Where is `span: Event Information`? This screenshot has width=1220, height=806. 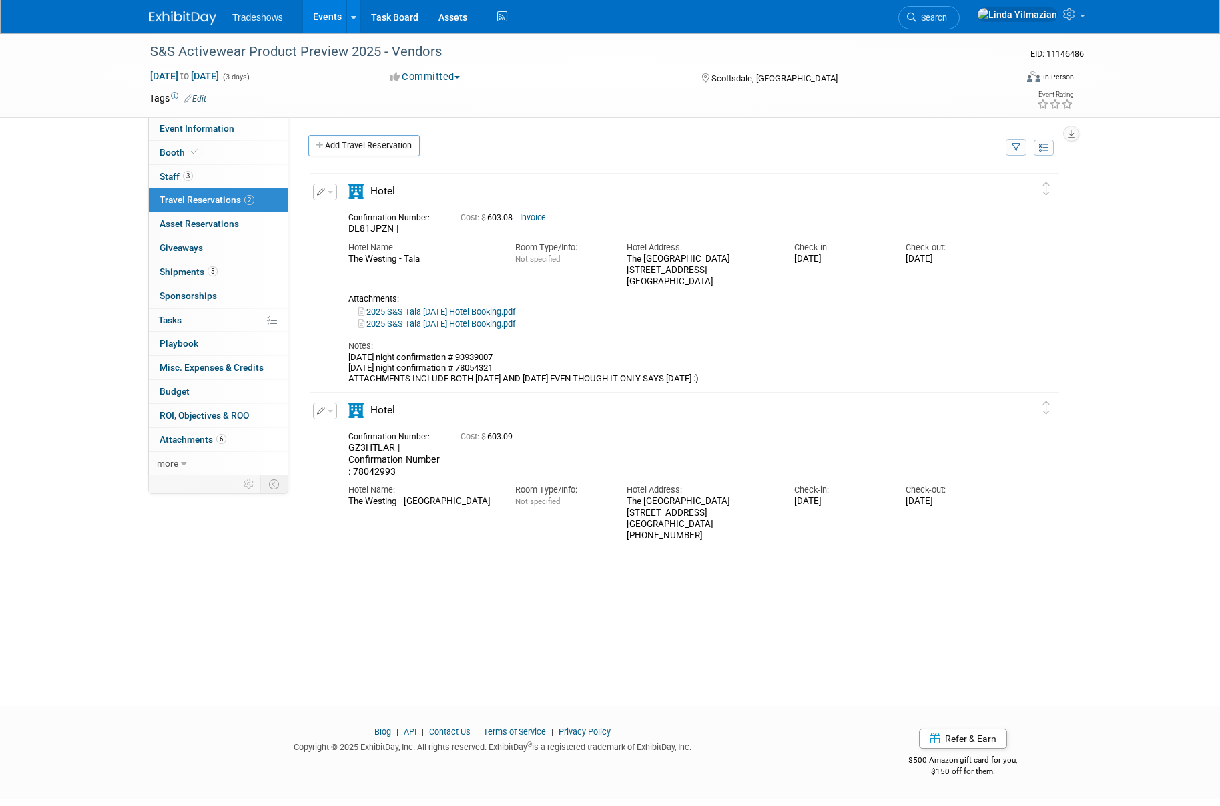 span: Event Information is located at coordinates (197, 128).